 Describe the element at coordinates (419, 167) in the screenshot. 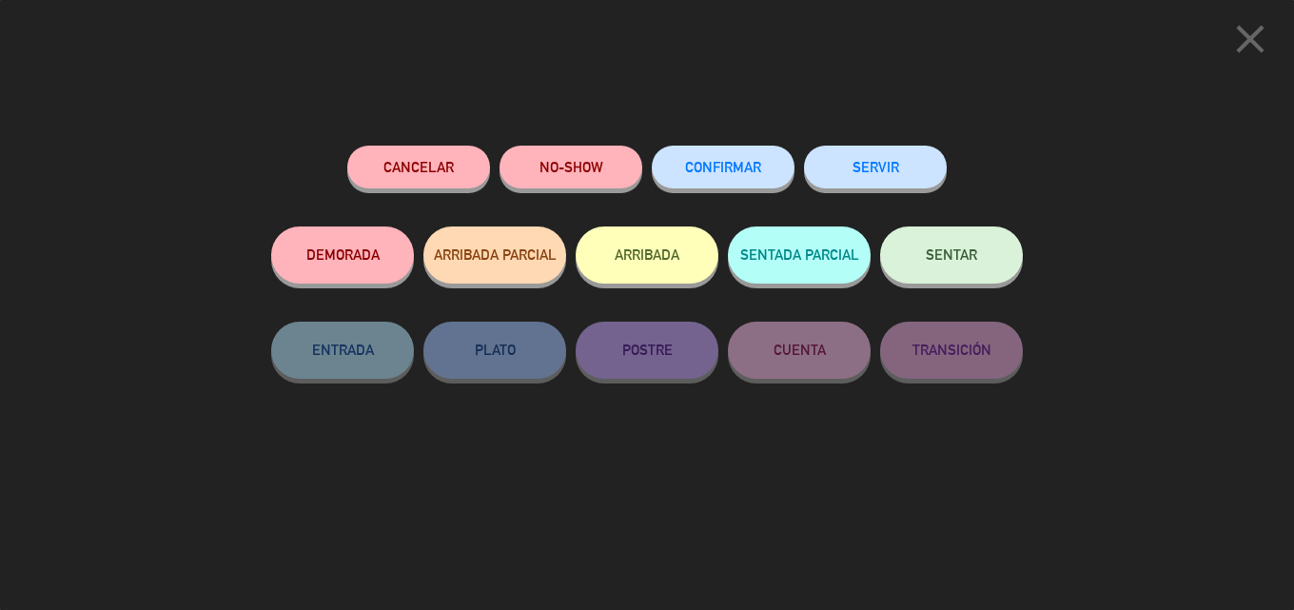

I see `button: Cancelar` at that location.